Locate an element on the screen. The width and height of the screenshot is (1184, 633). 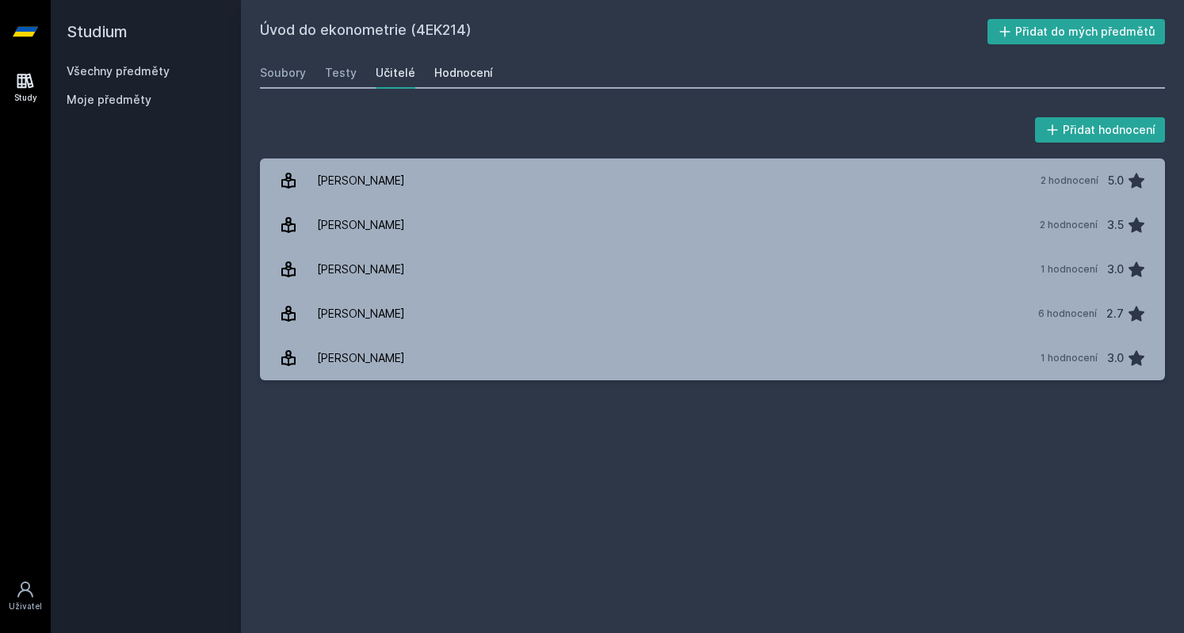
a: Učitelé is located at coordinates (395, 73).